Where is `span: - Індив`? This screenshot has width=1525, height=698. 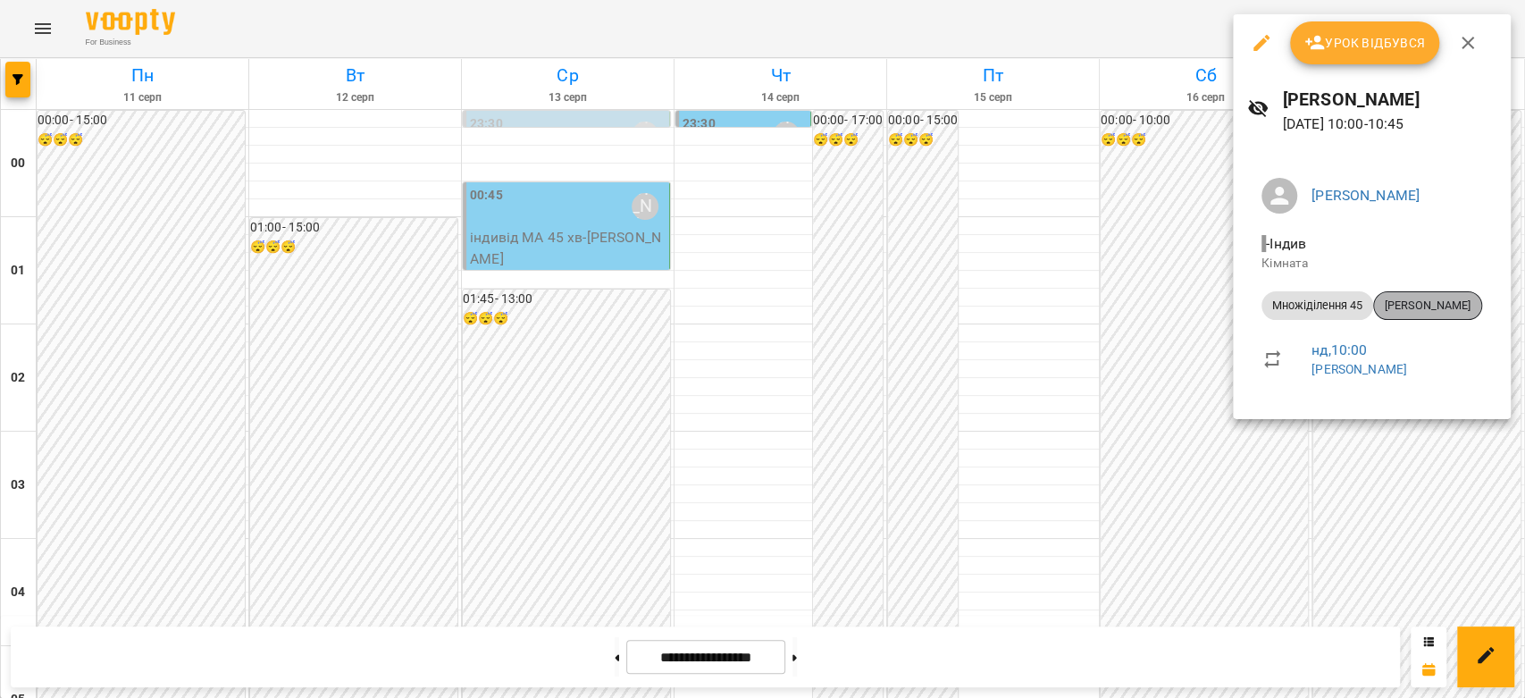 span: - Індив is located at coordinates (1285, 243).